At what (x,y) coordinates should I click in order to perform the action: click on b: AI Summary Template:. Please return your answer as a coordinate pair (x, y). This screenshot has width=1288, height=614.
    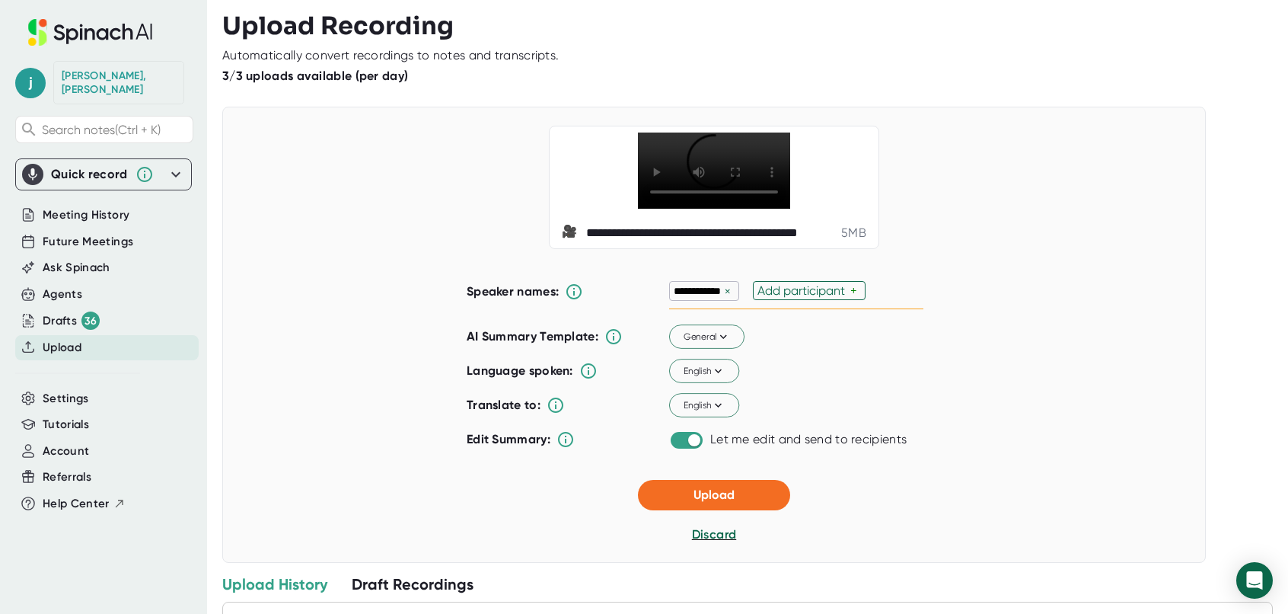
    Looking at the image, I should click on (532, 336).